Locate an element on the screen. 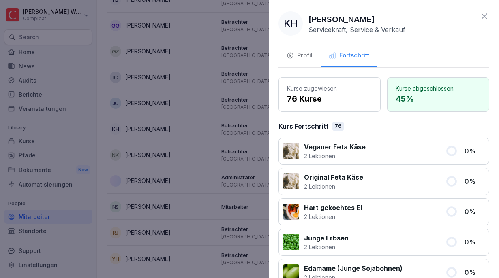 Image resolution: width=499 pixels, height=278 pixels. p: 76 Kurse is located at coordinates (330, 99).